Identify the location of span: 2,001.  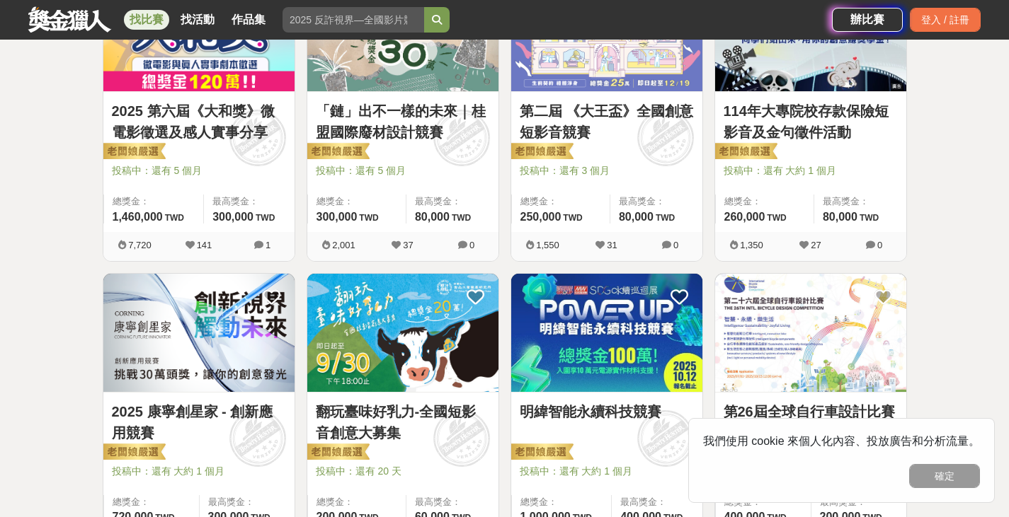
(343, 245).